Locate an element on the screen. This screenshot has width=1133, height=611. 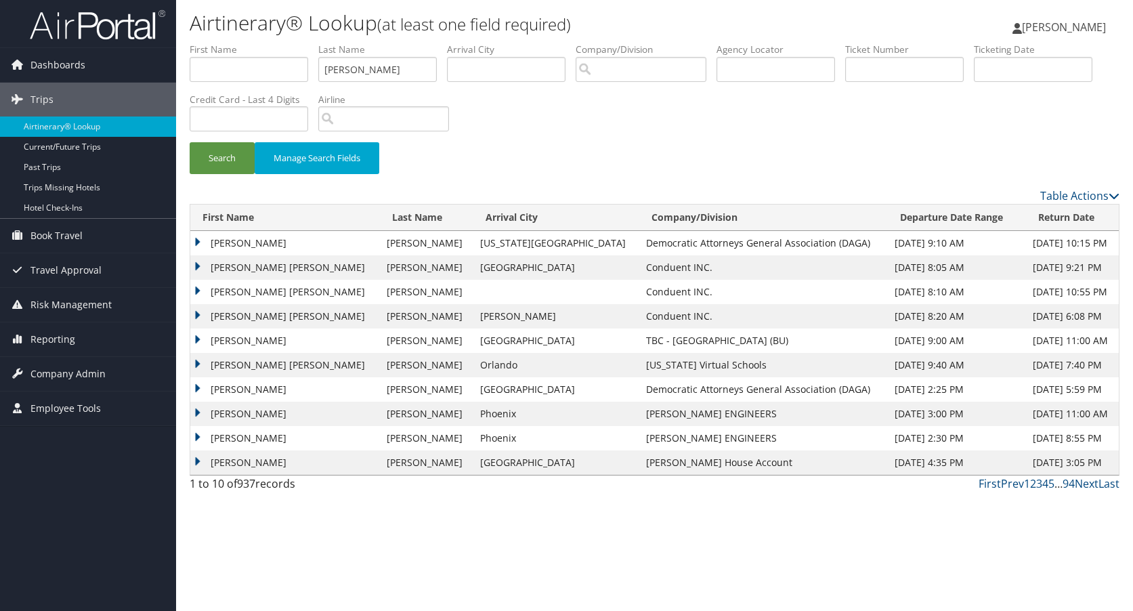
span: Trips is located at coordinates (42, 100).